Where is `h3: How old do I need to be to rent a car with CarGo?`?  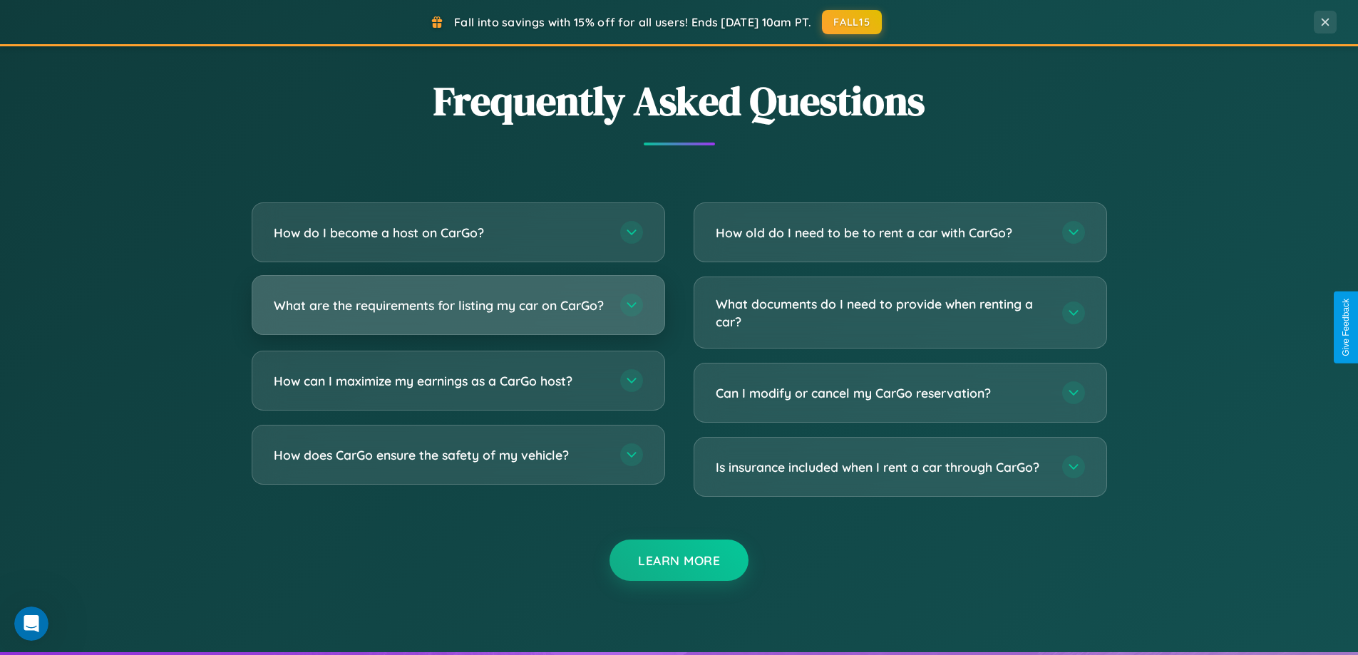
h3: How old do I need to be to rent a car with CarGo? is located at coordinates (882, 232).